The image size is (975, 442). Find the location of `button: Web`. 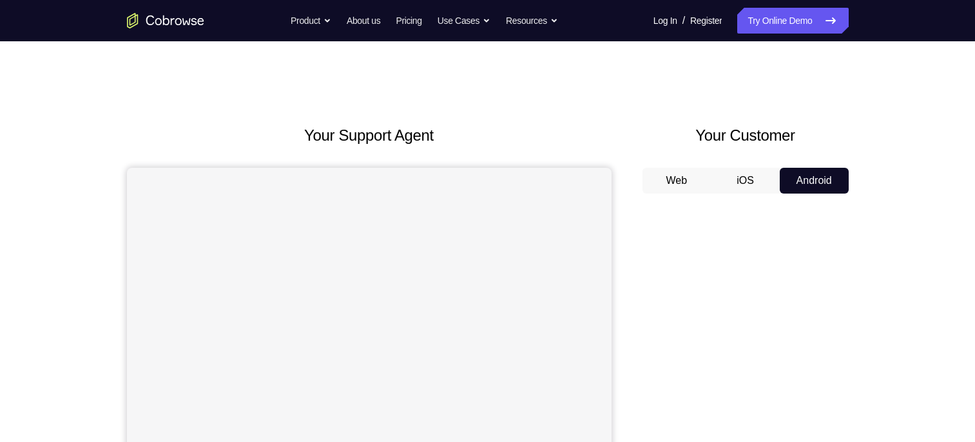

button: Web is located at coordinates (677, 181).